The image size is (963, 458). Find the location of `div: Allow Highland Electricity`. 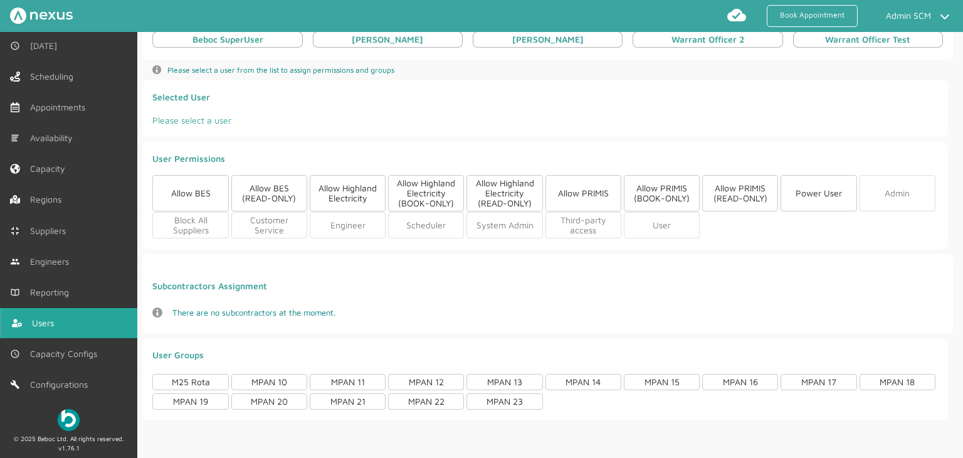

div: Allow Highland Electricity is located at coordinates (347, 193).